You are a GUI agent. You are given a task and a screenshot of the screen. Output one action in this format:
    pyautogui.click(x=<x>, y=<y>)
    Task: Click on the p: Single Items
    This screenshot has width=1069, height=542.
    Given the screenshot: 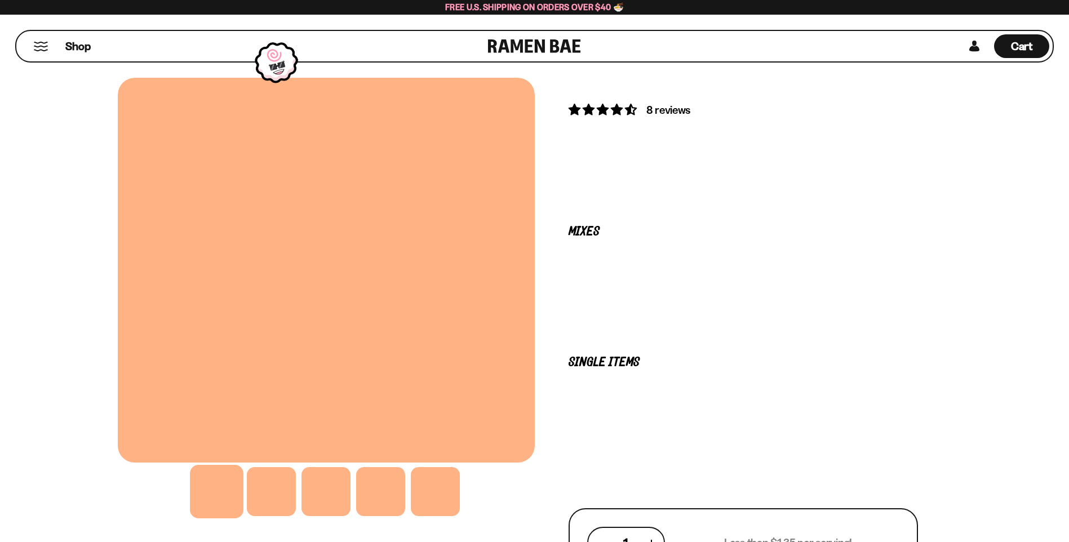 What is the action you would take?
    pyautogui.click(x=743, y=362)
    